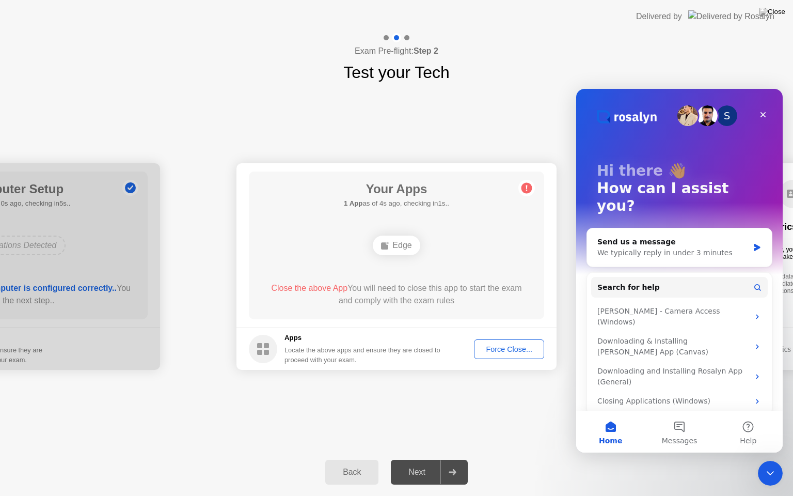 The height and width of the screenshot is (496, 793). Describe the element at coordinates (352, 472) in the screenshot. I see `div: Back` at that location.